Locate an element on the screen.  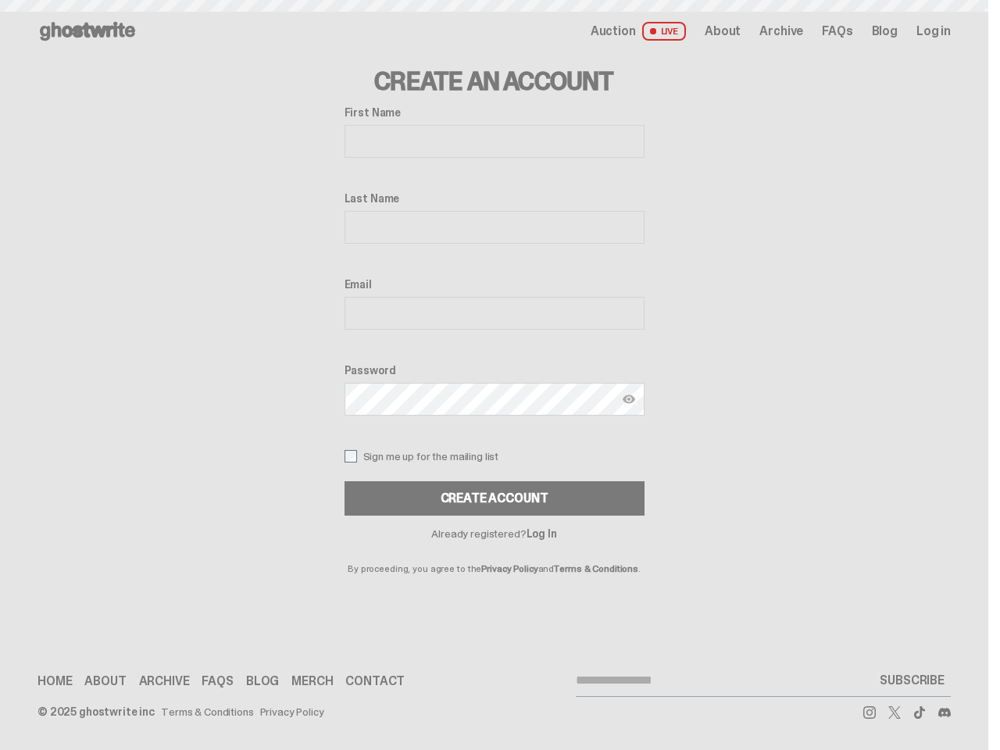
label: Email is located at coordinates (494, 284).